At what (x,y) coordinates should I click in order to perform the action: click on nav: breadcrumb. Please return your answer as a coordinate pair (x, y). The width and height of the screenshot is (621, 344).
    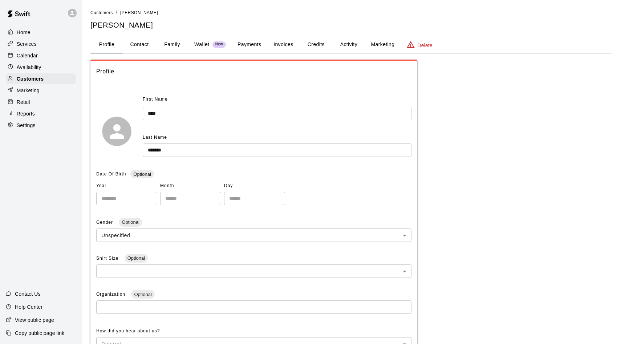
    Looking at the image, I should click on (351, 13).